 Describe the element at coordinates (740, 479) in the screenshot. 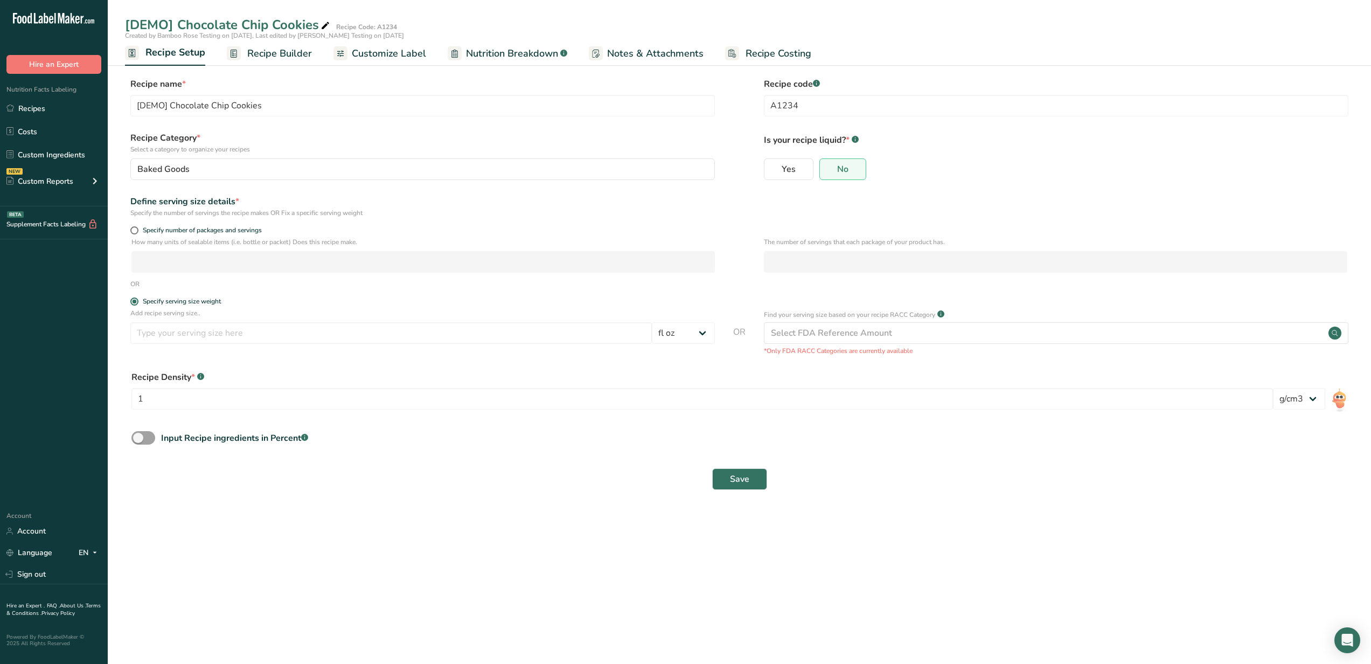

I see `span: Save` at that location.